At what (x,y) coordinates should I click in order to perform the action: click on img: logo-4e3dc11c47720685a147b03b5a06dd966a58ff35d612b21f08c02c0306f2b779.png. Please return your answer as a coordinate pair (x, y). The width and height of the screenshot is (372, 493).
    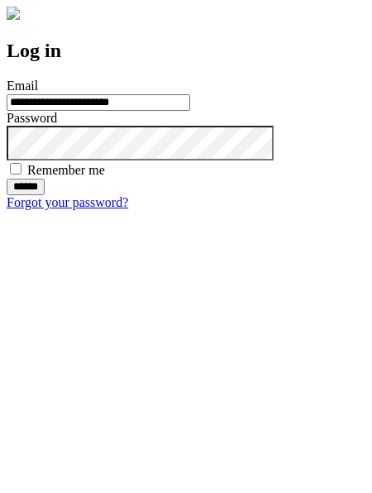
    Looking at the image, I should click on (13, 13).